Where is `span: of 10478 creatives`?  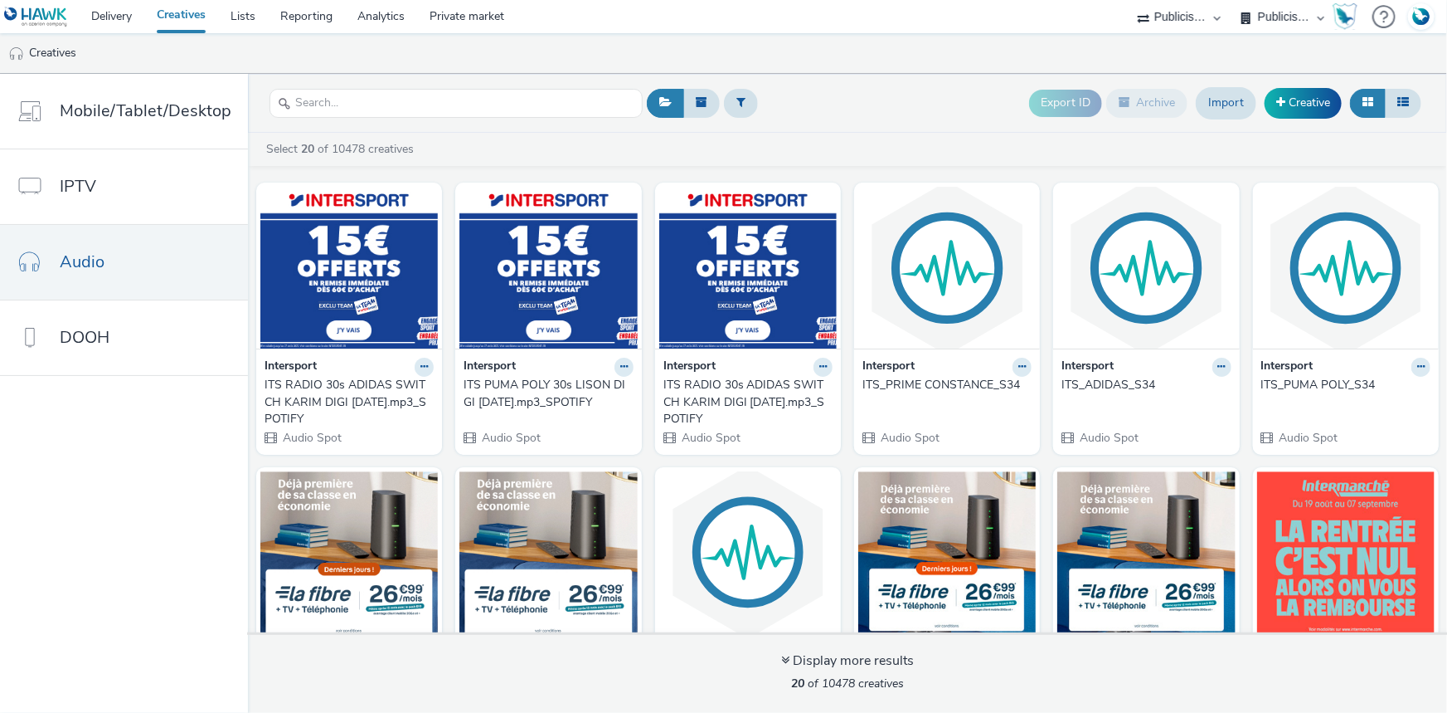
span: of 10478 creatives is located at coordinates (848, 683).